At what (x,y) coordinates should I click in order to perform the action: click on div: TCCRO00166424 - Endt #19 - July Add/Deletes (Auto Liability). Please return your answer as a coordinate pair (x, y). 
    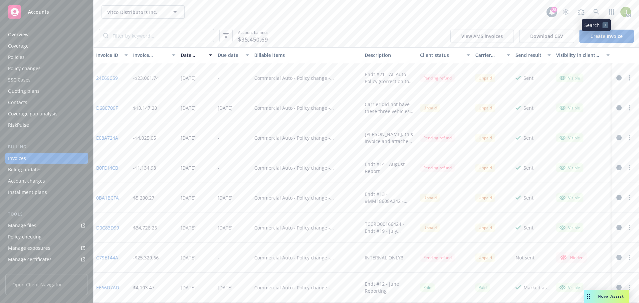
    Looking at the image, I should click on (390, 228).